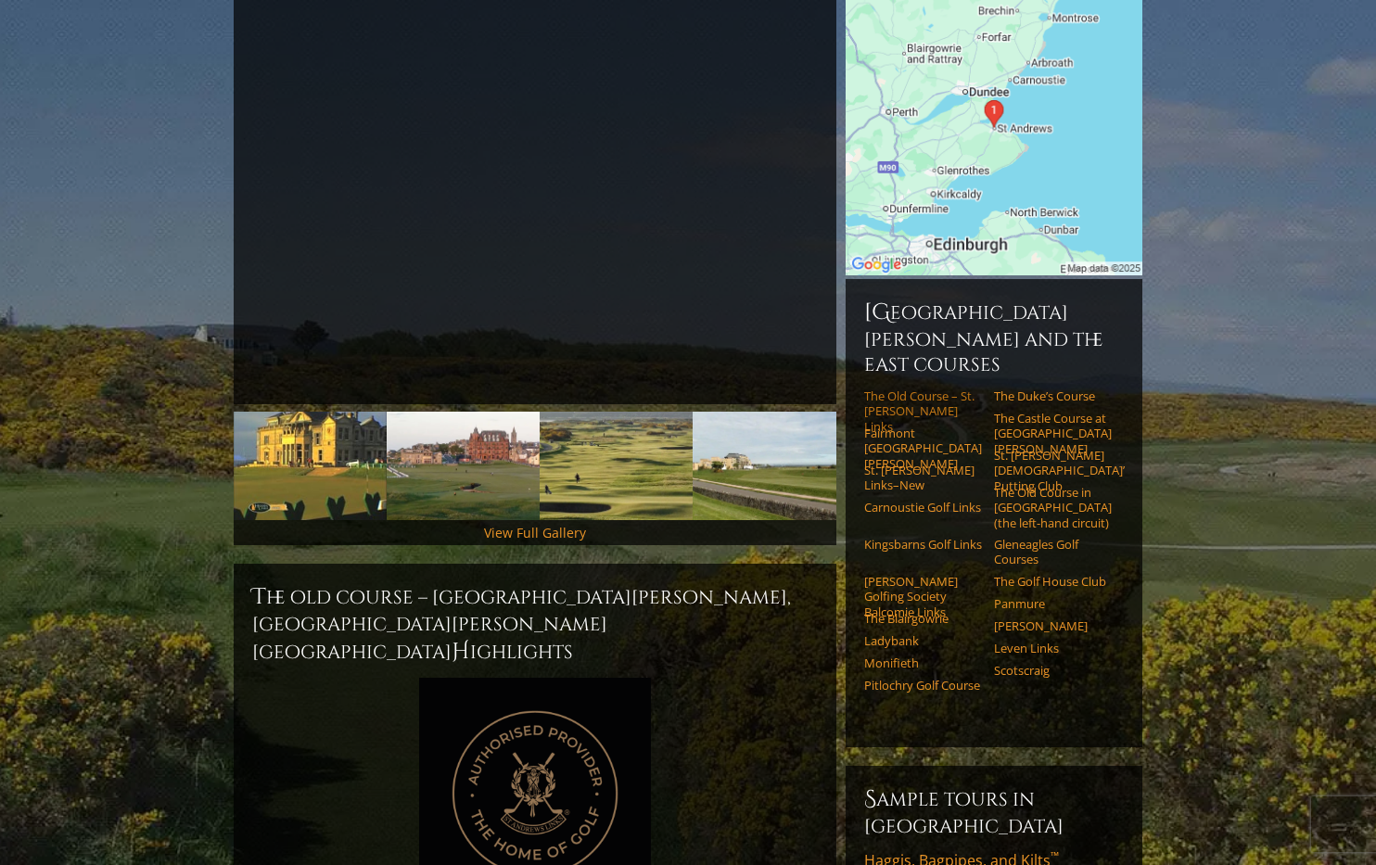 The image size is (1376, 865). What do you see at coordinates (922, 663) in the screenshot?
I see `a: Monifieth` at bounding box center [922, 663].